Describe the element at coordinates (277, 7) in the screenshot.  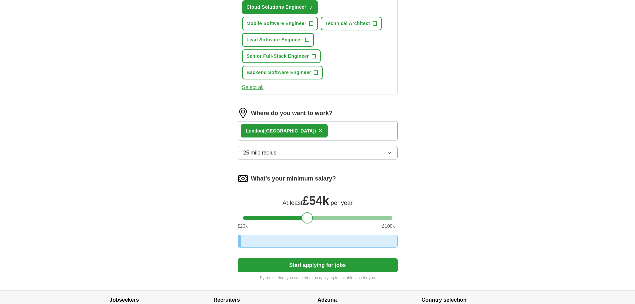
I see `span: Cloud Solutions Engineer` at that location.